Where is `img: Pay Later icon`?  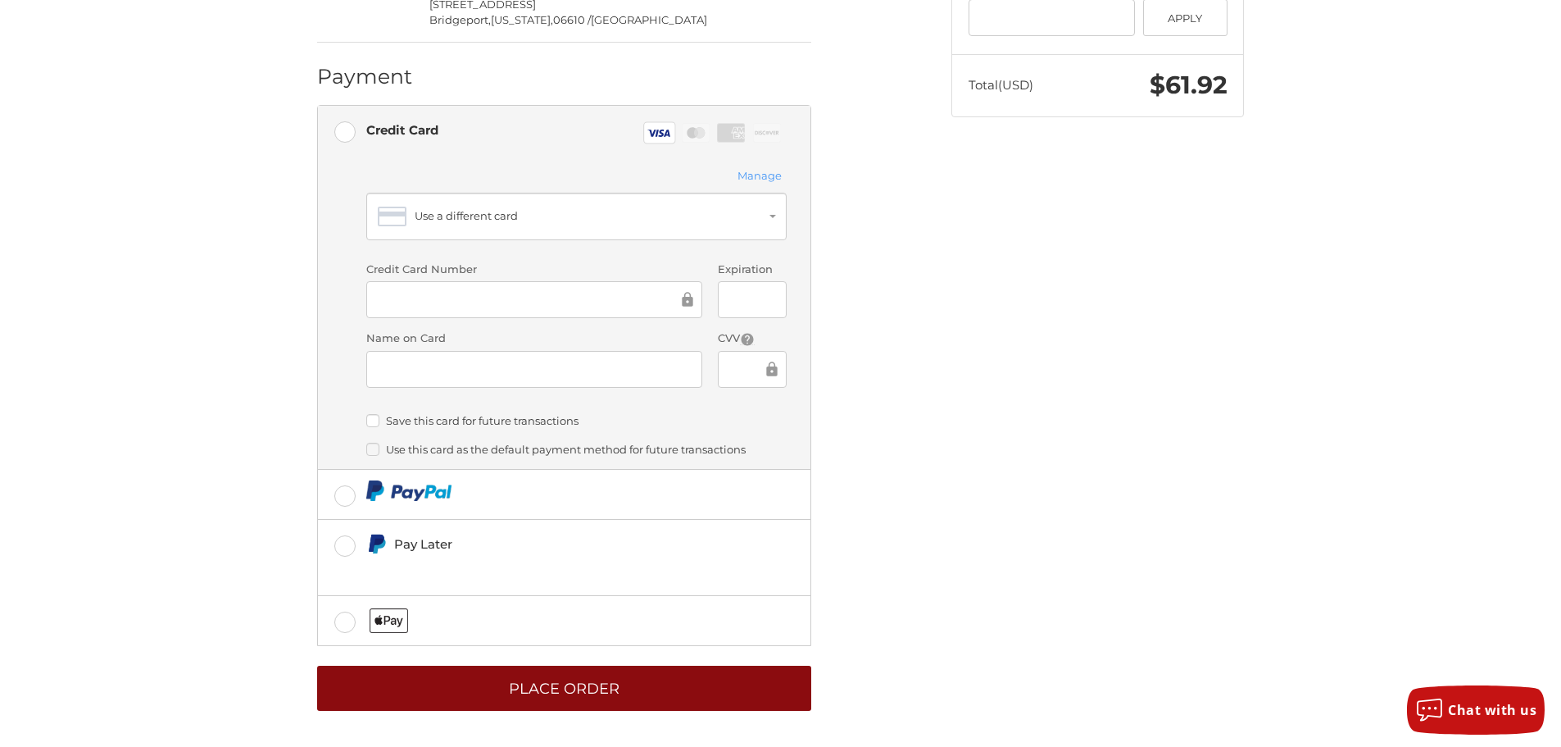
img: Pay Later icon is located at coordinates (376, 543).